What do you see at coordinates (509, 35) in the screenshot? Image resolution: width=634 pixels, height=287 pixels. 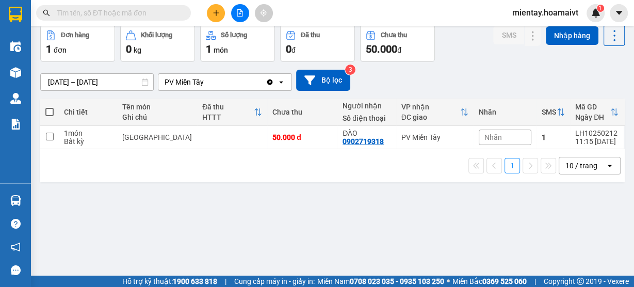 I see `button: SMS` at bounding box center [509, 35].